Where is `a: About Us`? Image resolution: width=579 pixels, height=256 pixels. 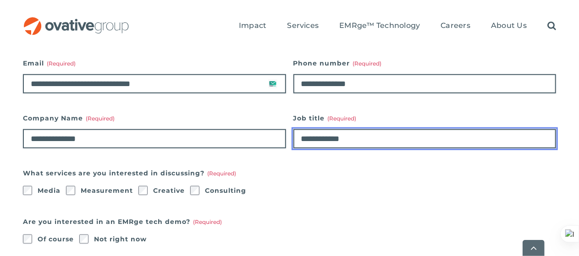 a: About Us is located at coordinates (509, 26).